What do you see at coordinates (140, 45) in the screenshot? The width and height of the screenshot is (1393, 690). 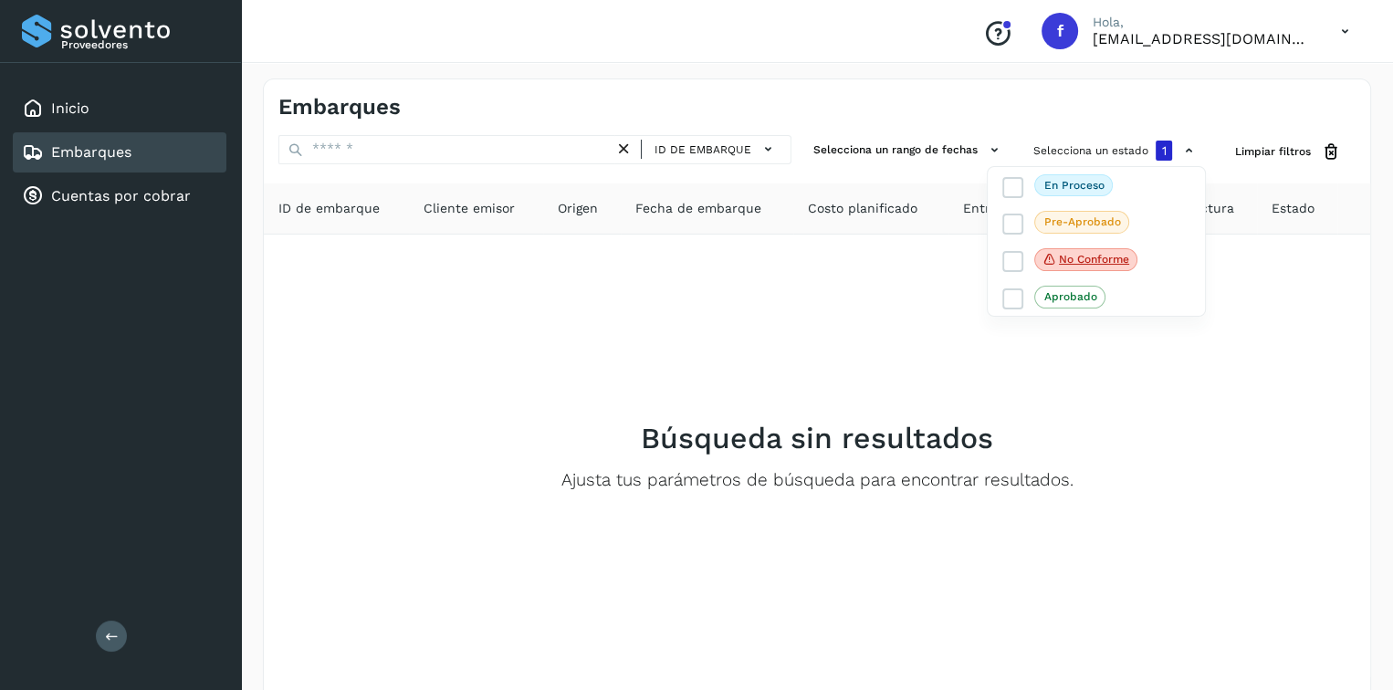 I see `p: Proveedores` at bounding box center [140, 45].